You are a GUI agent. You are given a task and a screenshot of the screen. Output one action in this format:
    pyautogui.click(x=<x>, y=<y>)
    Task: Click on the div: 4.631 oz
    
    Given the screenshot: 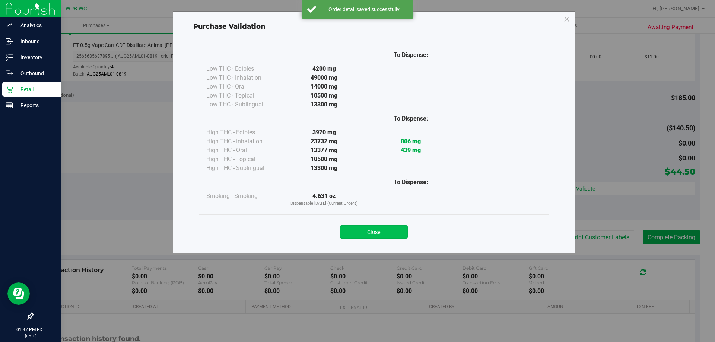 What is the action you would take?
    pyautogui.click(x=324, y=199)
    